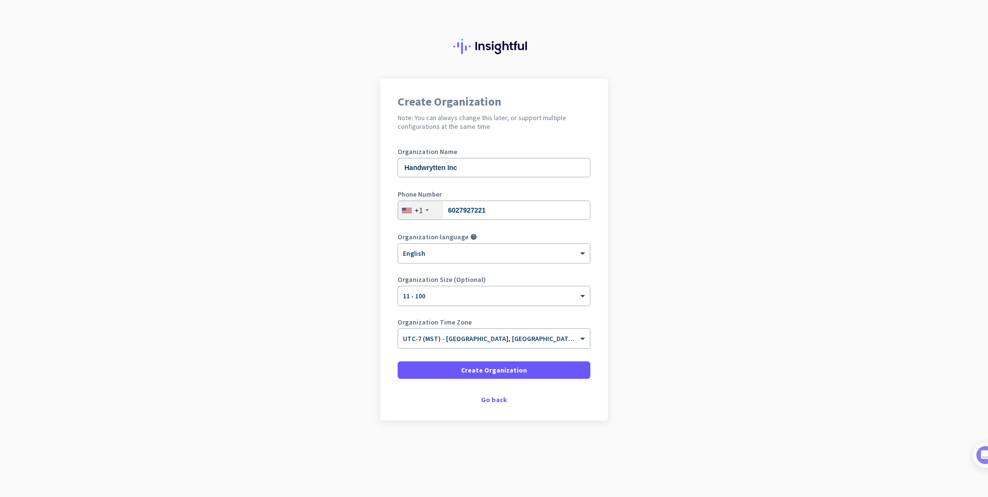 This screenshot has width=988, height=497. Describe the element at coordinates (494, 152) in the screenshot. I see `label: Organization Name` at that location.